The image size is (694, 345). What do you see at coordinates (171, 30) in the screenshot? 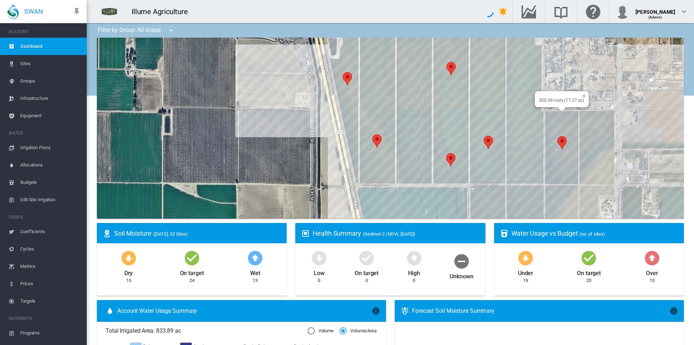
I see `button: icon-menu-down` at bounding box center [171, 30].